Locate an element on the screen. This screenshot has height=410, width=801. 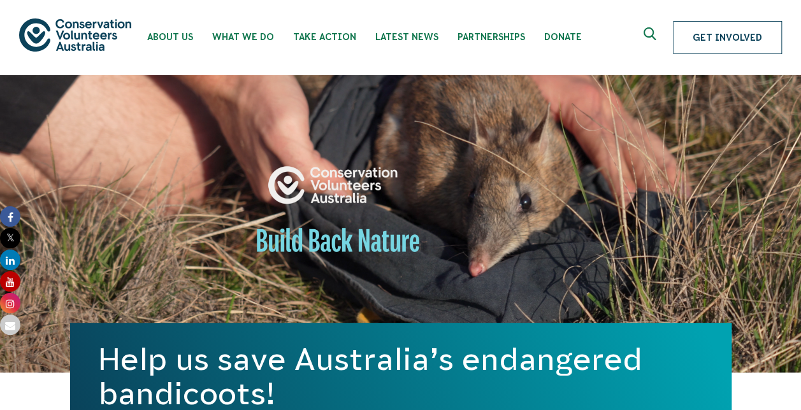
a: Get Involved is located at coordinates (727, 38).